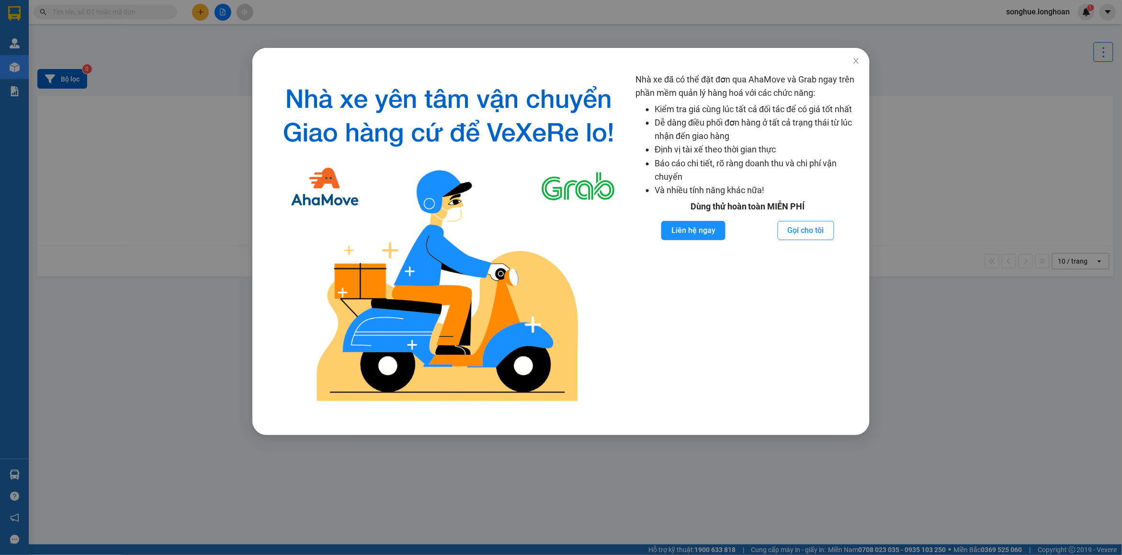 The height and width of the screenshot is (555, 1122). What do you see at coordinates (758, 170) in the screenshot?
I see `li: Báo cáo chi tiết, rõ ràng doanh thu và chi phí vận chuyển` at bounding box center [758, 170].